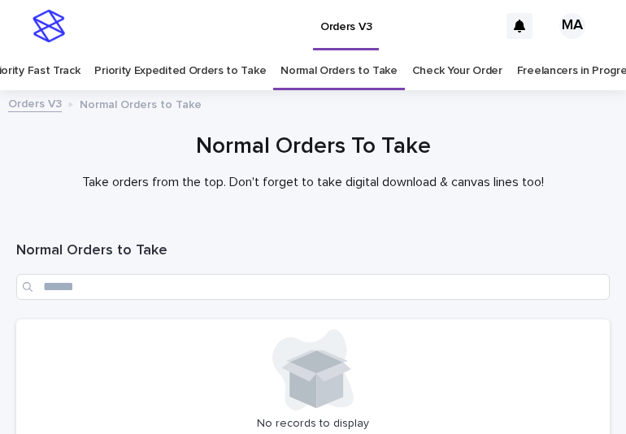 This screenshot has width=626, height=434. I want to click on a: Priority Expedited Orders to Take, so click(180, 71).